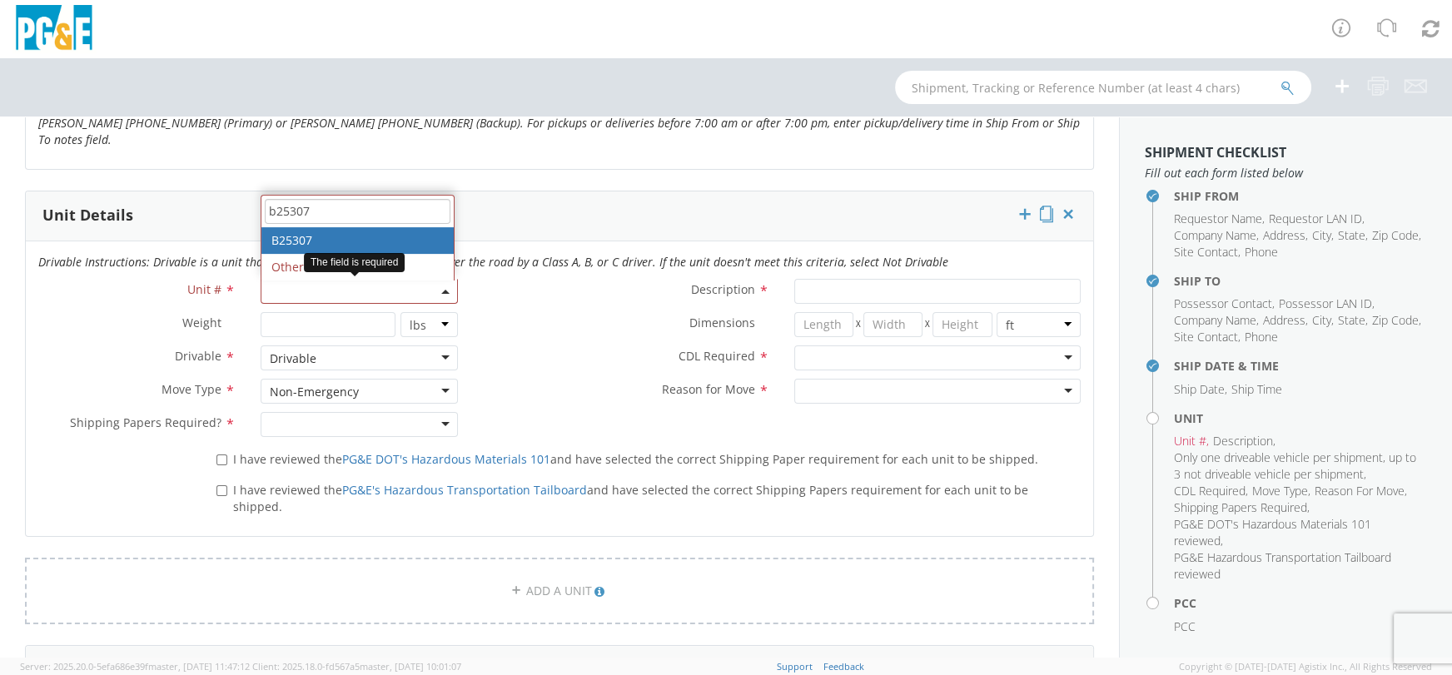 The height and width of the screenshot is (675, 1452). Describe the element at coordinates (1257, 389) in the screenshot. I see `span: Ship Time` at that location.